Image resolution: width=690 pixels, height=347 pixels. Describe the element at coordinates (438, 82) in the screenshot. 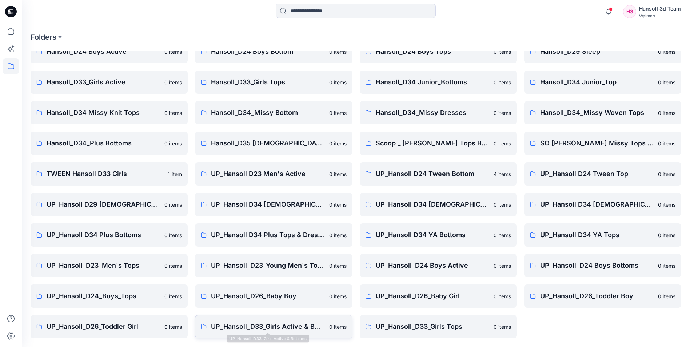

I see `a: Hansoll_D34 Junior_Bottoms0 items` at that location.